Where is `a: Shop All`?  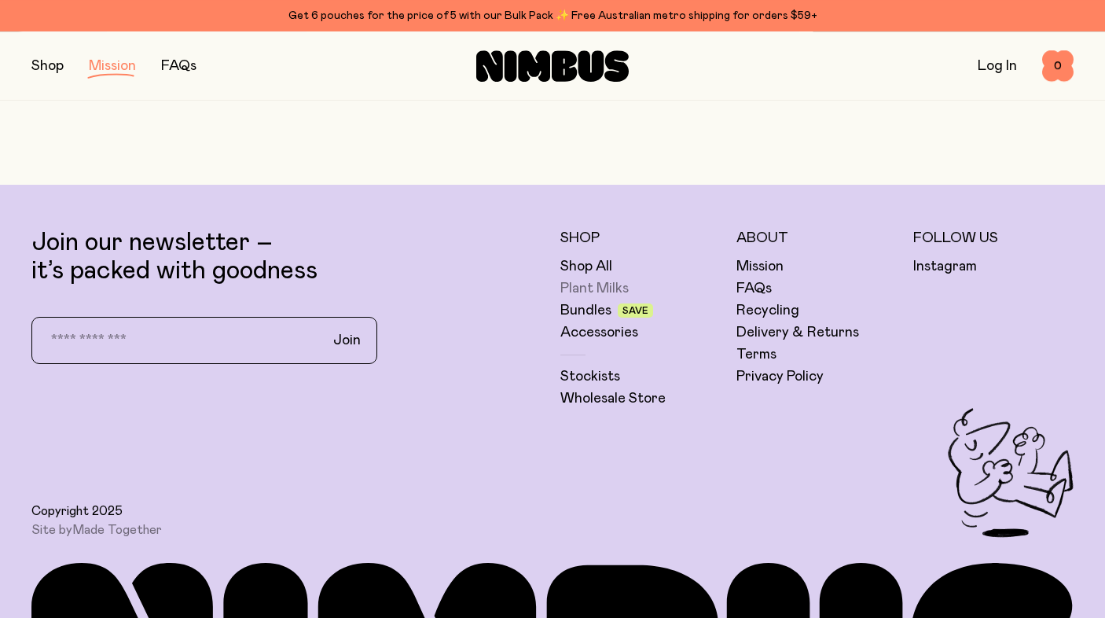
a: Shop All is located at coordinates (586, 266).